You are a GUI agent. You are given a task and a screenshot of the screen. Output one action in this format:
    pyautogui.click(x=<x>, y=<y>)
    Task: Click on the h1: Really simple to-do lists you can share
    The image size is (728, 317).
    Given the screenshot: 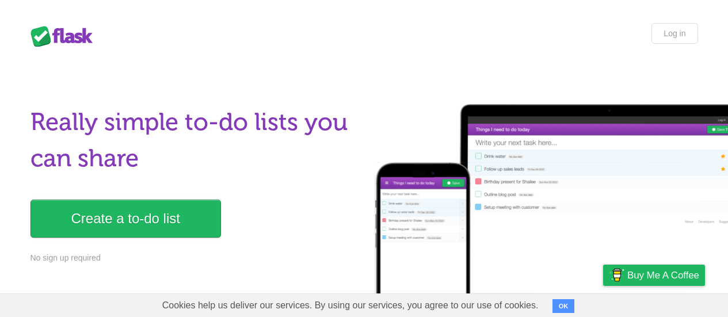 What is the action you would take?
    pyautogui.click(x=194, y=140)
    